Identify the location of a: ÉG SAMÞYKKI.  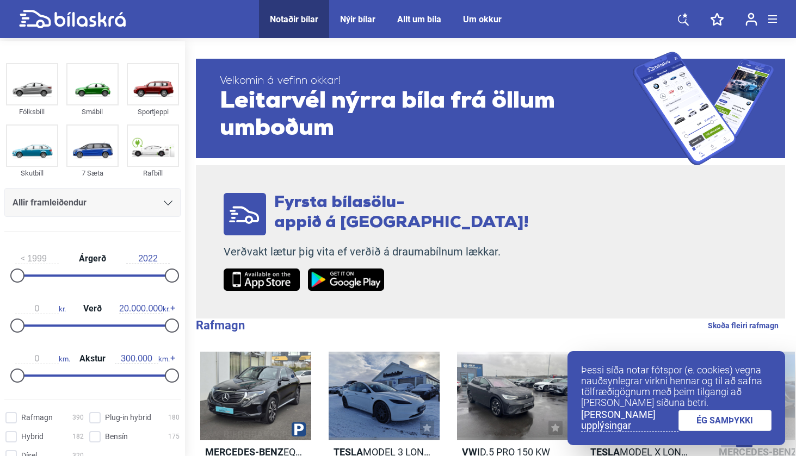
(725, 421).